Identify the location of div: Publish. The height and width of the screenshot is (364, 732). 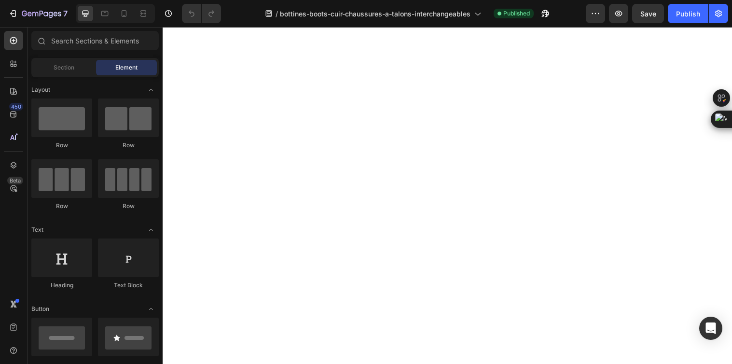
(688, 14).